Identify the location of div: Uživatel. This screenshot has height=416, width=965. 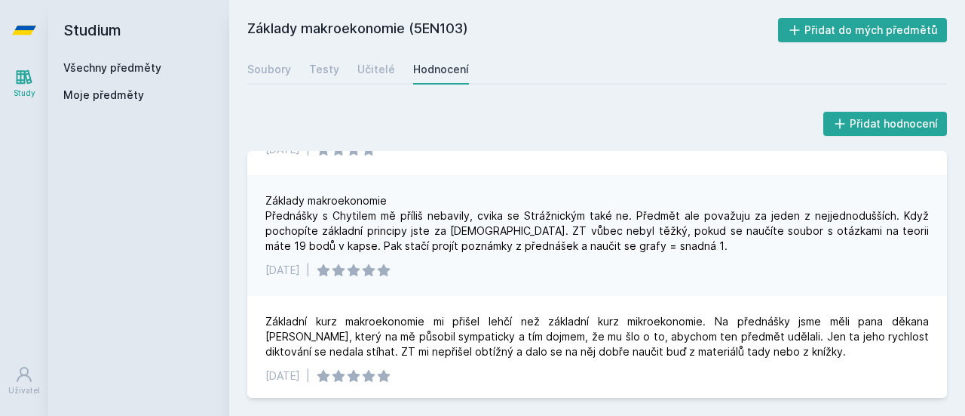
(24, 390).